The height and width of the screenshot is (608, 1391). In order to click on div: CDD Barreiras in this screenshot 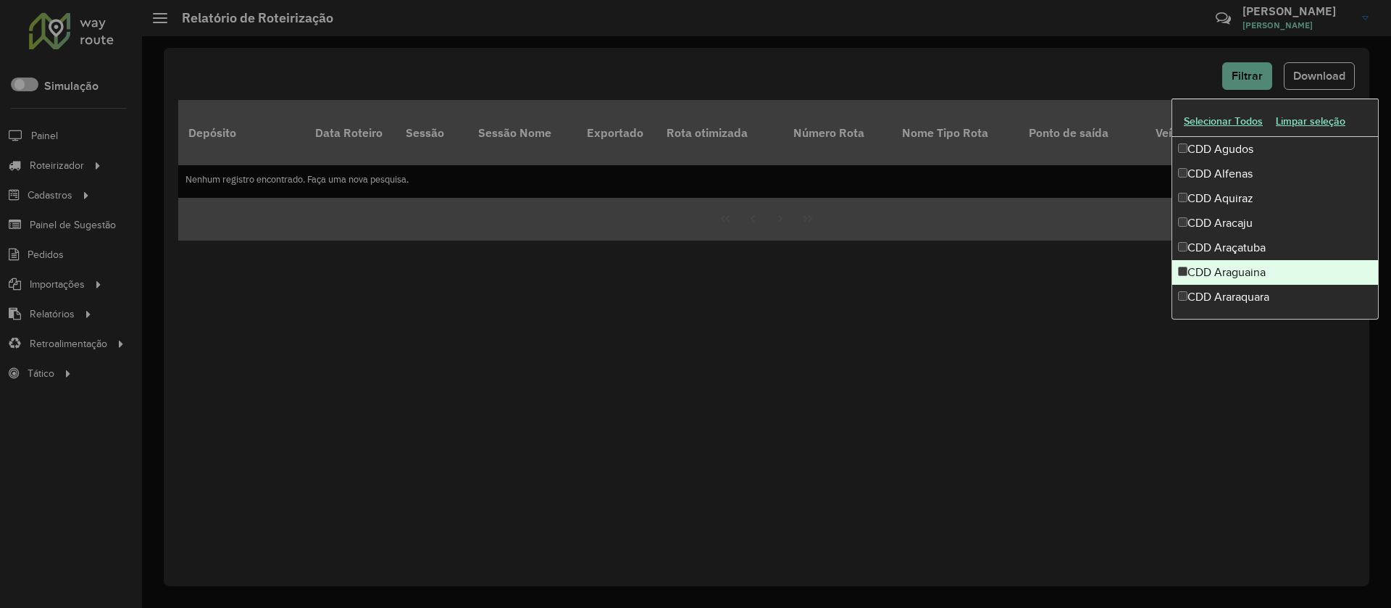, I will do `click(1275, 322)`.